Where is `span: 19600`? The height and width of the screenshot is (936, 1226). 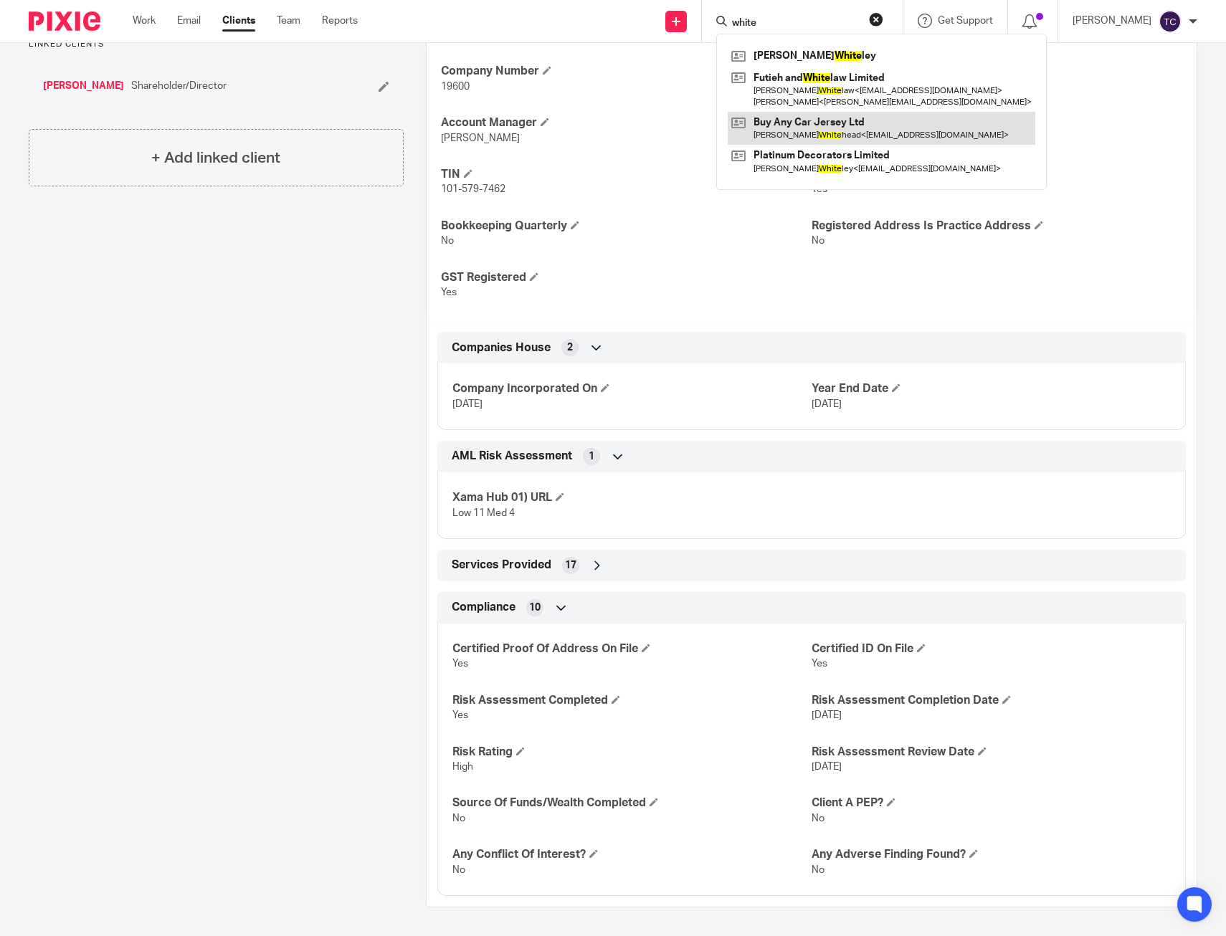
span: 19600 is located at coordinates (455, 87).